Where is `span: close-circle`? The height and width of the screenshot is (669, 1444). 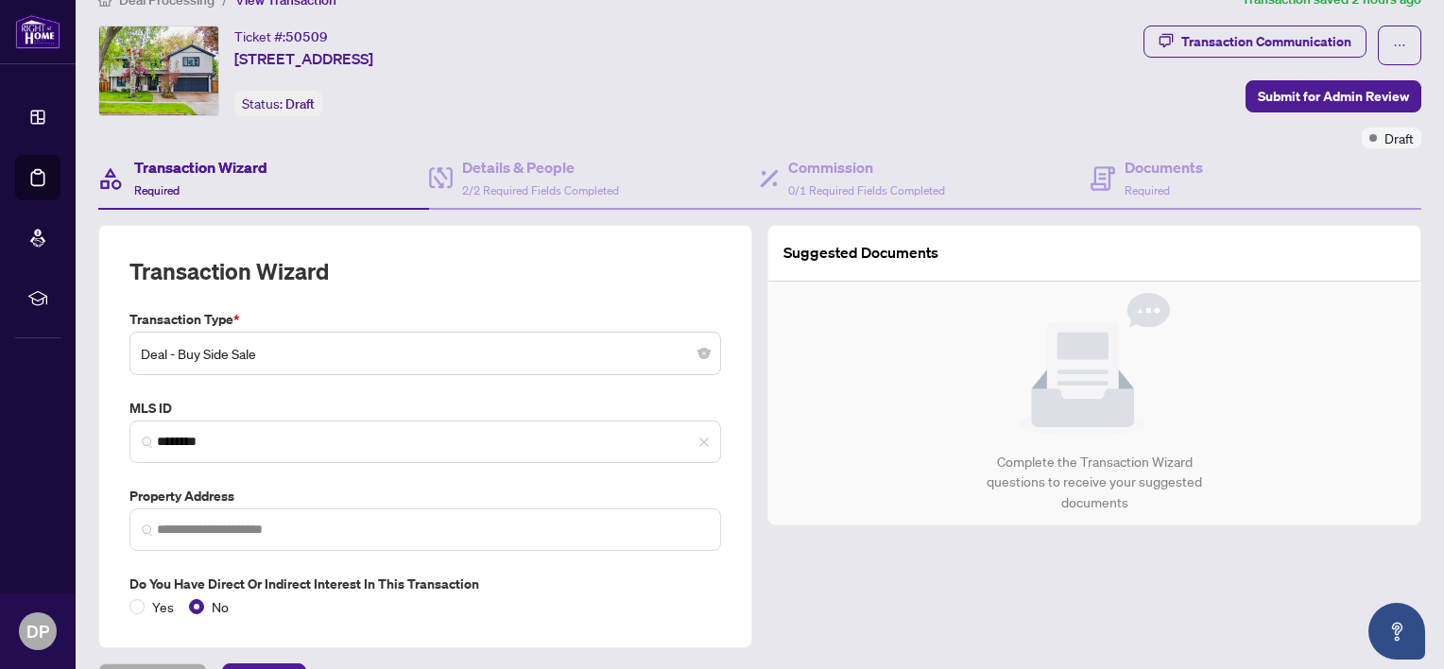
span: close-circle is located at coordinates (704, 354).